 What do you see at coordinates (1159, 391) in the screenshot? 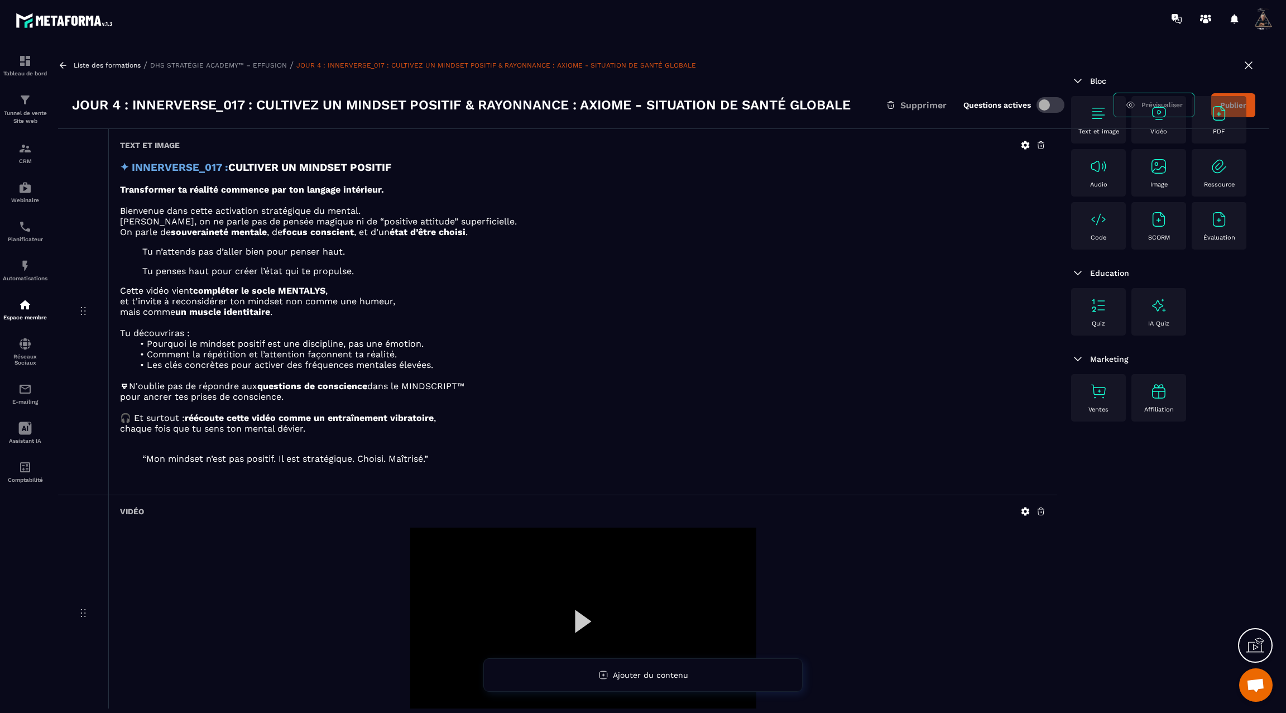
I see `img: text-image` at bounding box center [1159, 391].